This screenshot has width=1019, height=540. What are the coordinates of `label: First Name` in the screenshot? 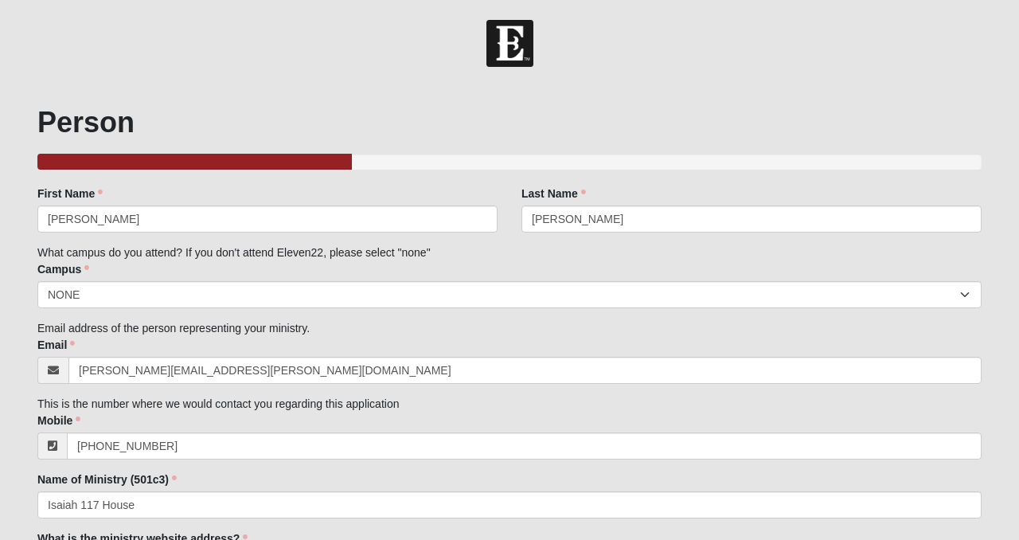 It's located at (70, 193).